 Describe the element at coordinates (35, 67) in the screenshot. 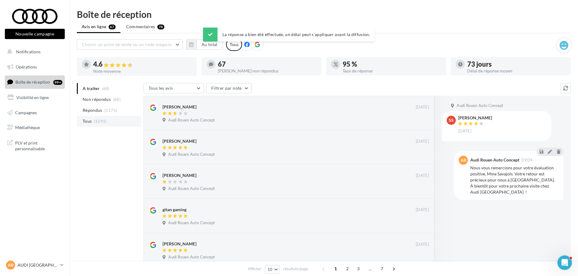

I see `a: Opérations` at that location.